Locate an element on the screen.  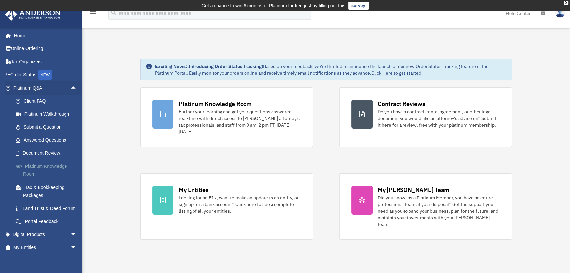
a: My Entities Looking for an EIN, want to make an update to an entity, or sign up for a bank accoun... is located at coordinates (227, 206).